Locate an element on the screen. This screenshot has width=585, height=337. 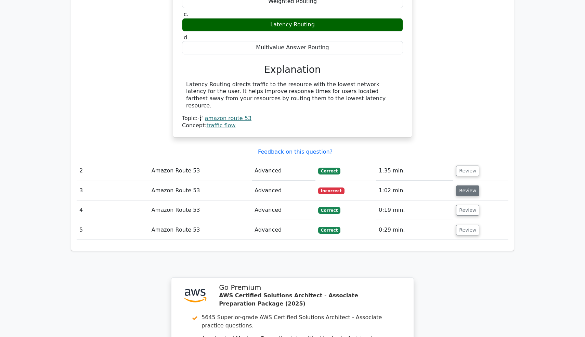
td: 4 is located at coordinates (113, 210).